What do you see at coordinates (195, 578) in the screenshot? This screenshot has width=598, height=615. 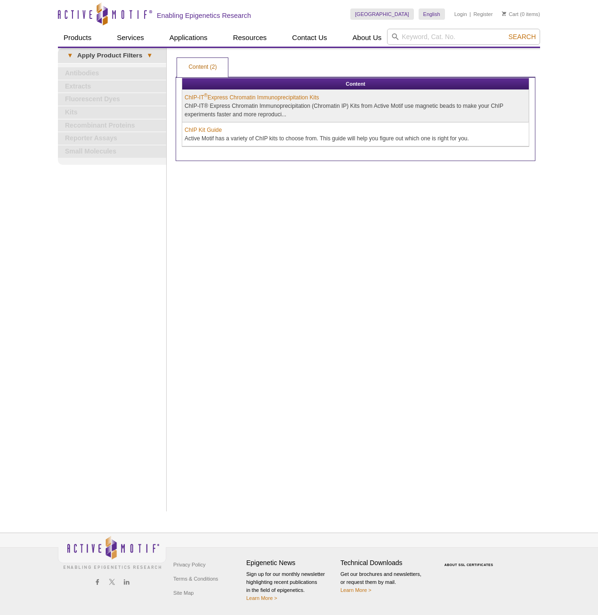 I see `a: Terms & Conditions` at bounding box center [195, 578].